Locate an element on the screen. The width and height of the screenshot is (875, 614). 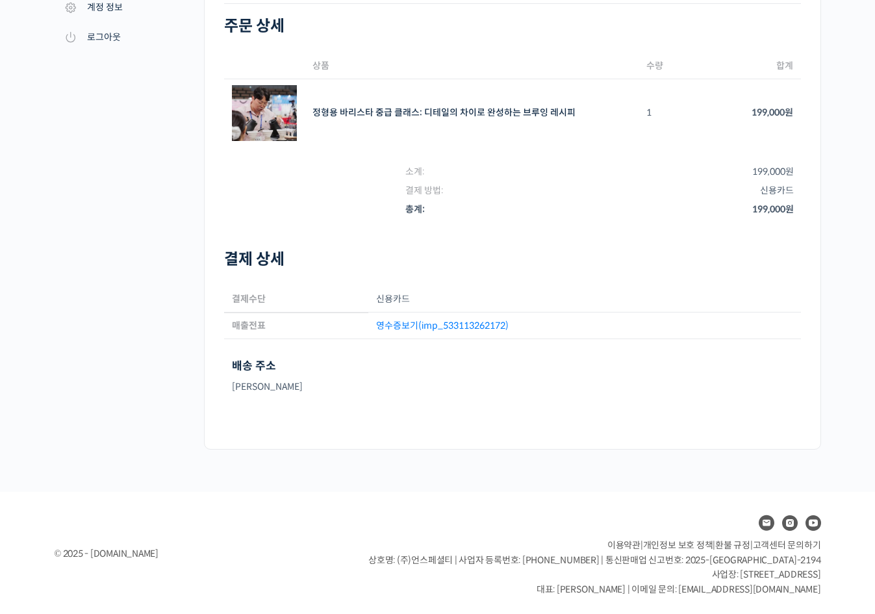
h2: 주문 상세 is located at coordinates (513, 26).